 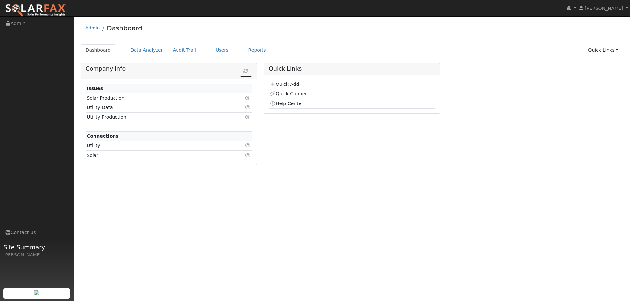 What do you see at coordinates (603, 50) in the screenshot?
I see `a: Quick Links` at bounding box center [603, 50].